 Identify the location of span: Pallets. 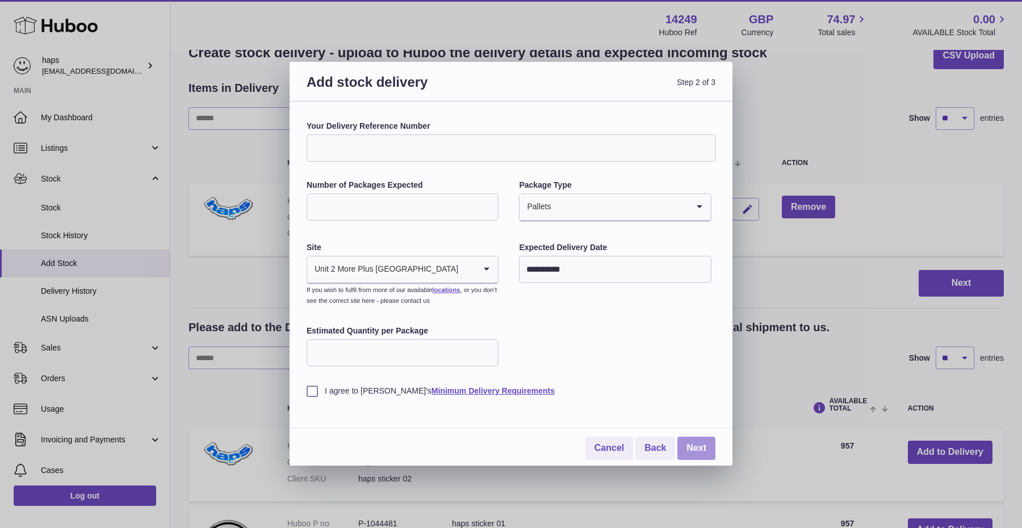
(535, 207).